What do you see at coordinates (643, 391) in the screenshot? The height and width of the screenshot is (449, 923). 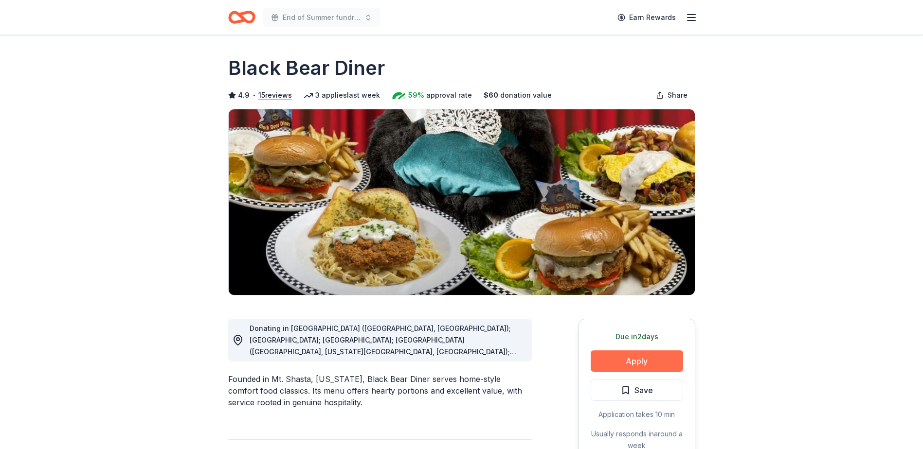 I see `span: Save` at bounding box center [643, 391].